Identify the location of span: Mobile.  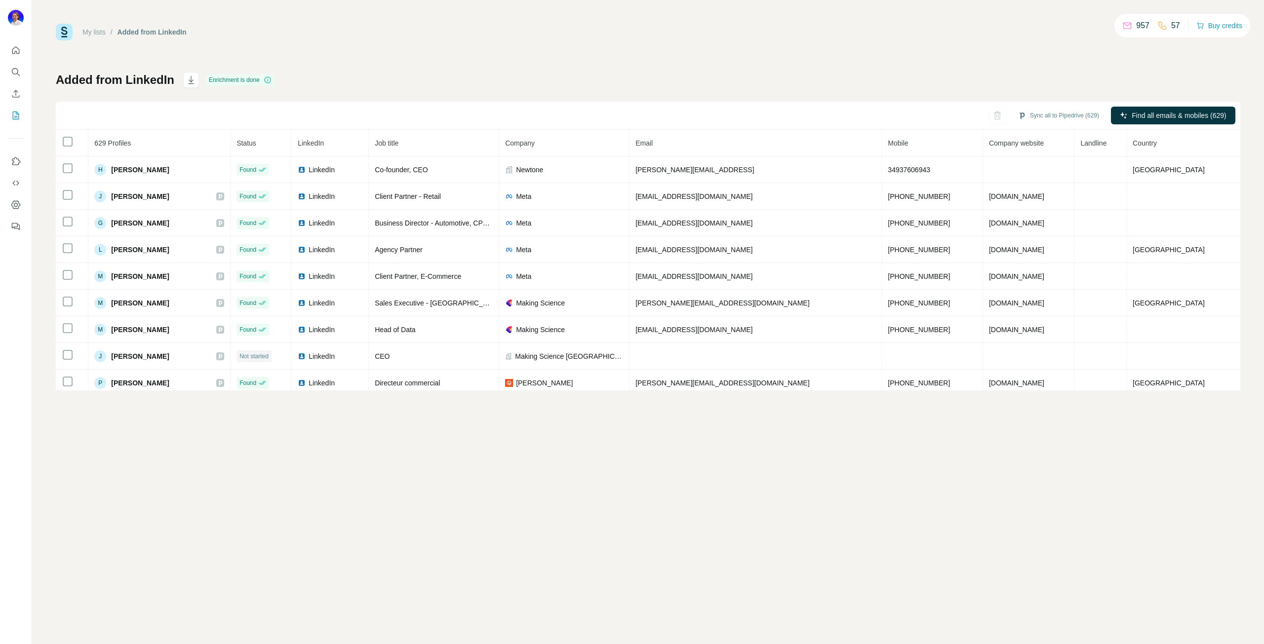
(898, 143).